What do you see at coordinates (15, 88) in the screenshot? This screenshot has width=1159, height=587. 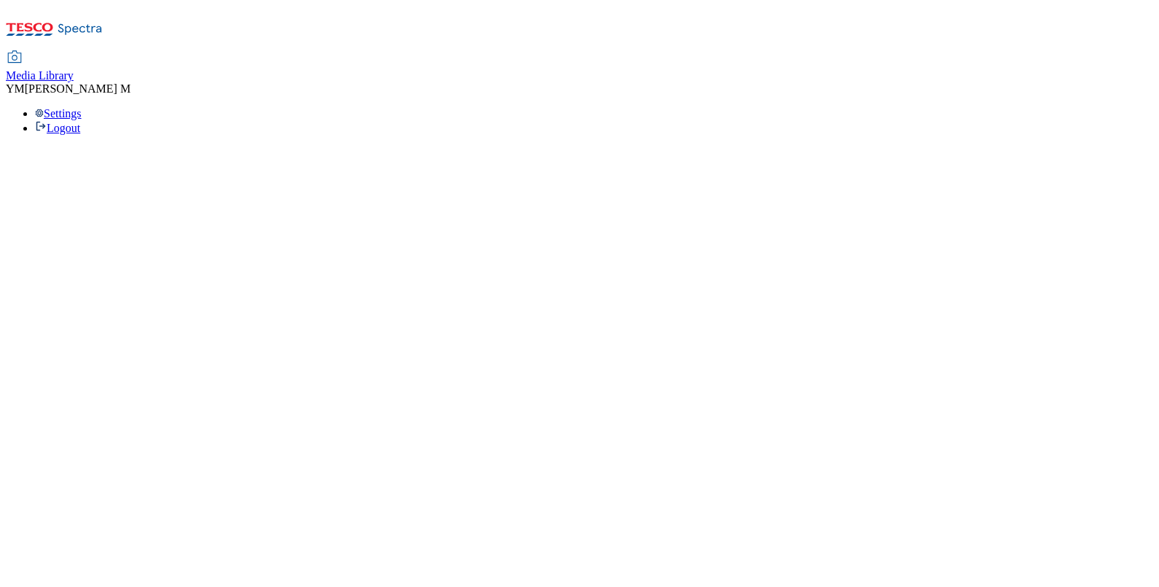 I see `span: YM` at bounding box center [15, 88].